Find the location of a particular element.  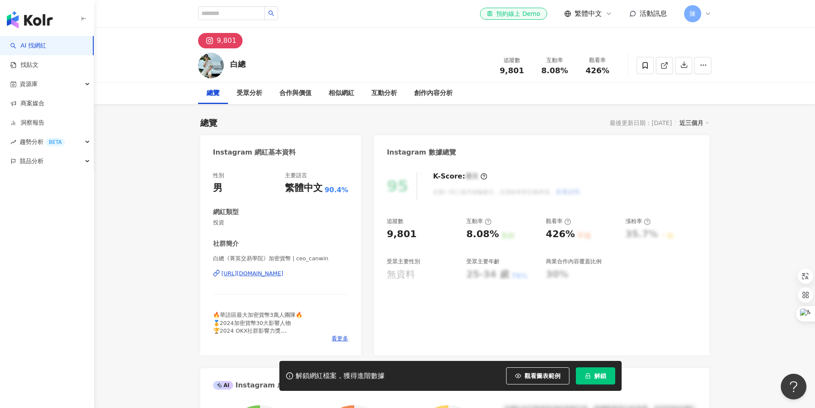

span: 資源庫 is located at coordinates (29, 84).